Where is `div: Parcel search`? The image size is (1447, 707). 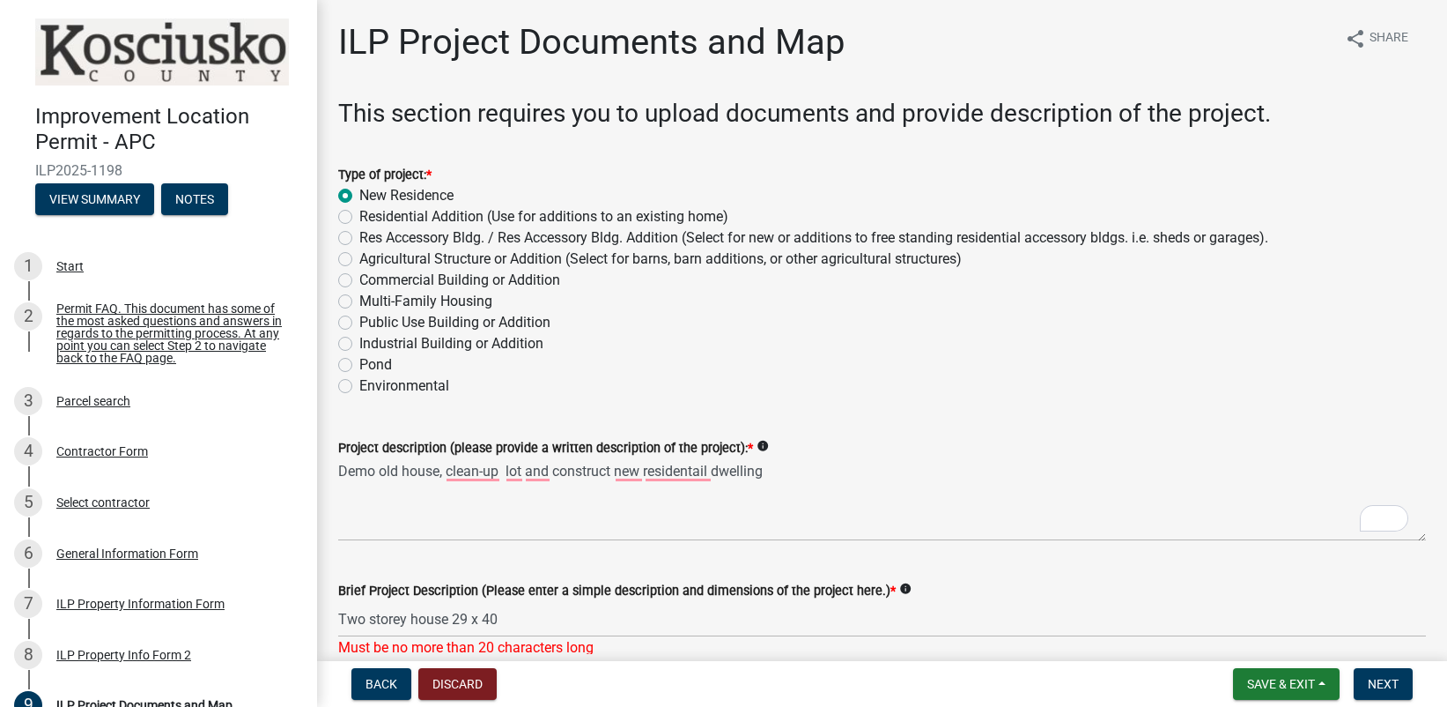 div: Parcel search is located at coordinates (93, 401).